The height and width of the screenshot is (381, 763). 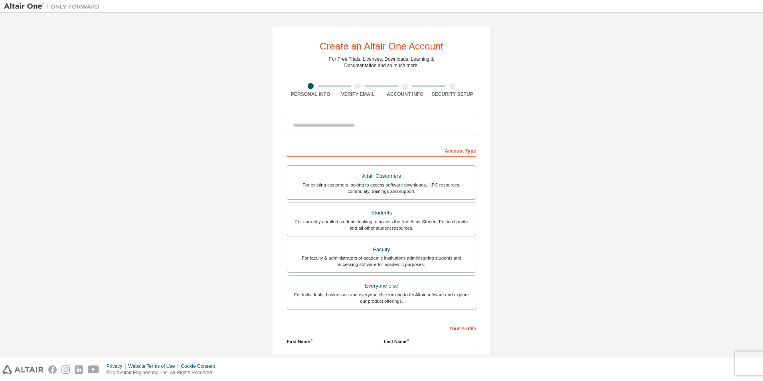 What do you see at coordinates (358, 94) in the screenshot?
I see `div: Verify Email` at bounding box center [358, 94].